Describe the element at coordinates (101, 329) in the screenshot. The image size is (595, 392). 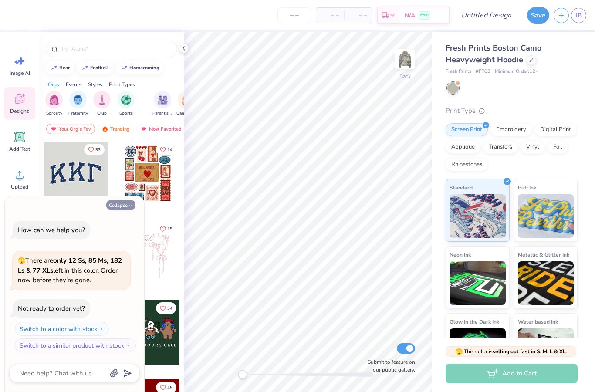
I see `img: Switch to a color with stock` at that location.